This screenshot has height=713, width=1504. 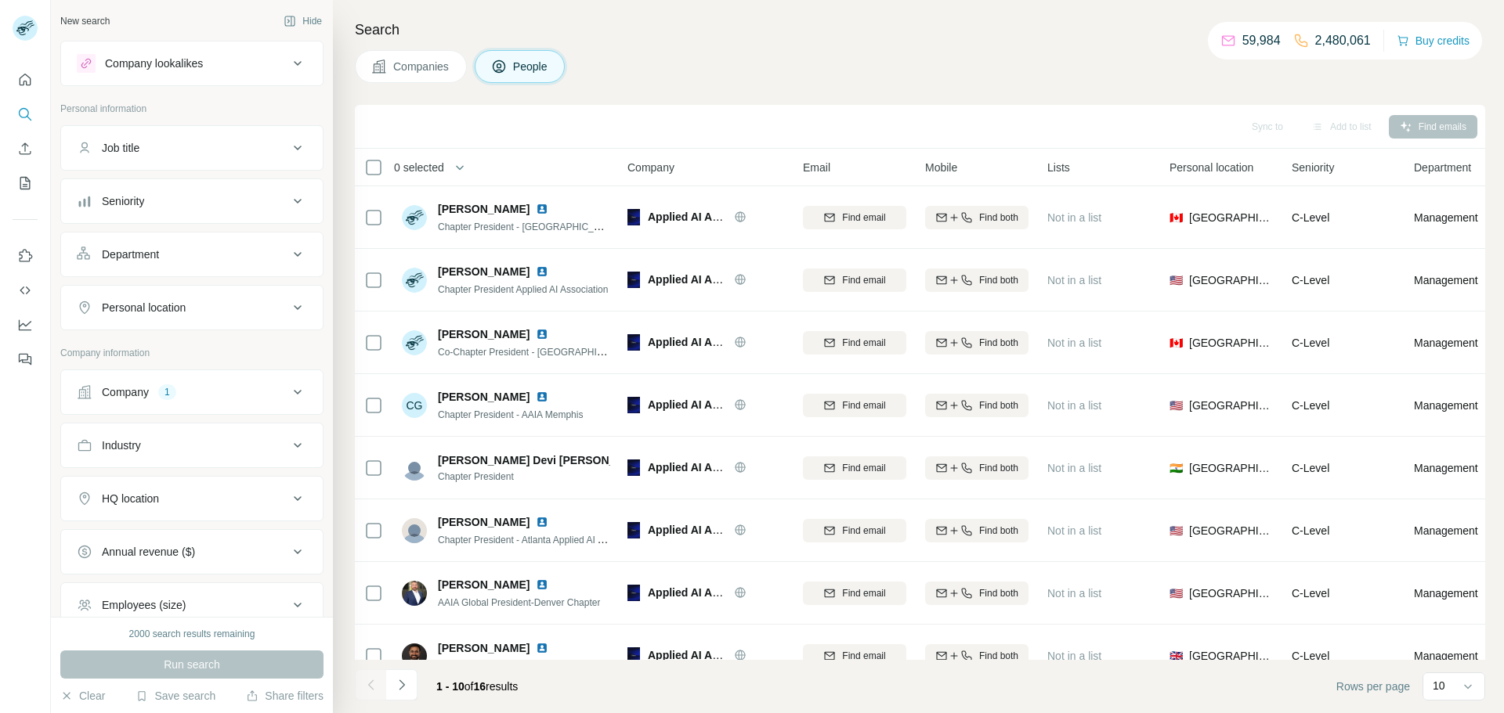 I want to click on p: 10, so click(x=1439, y=686).